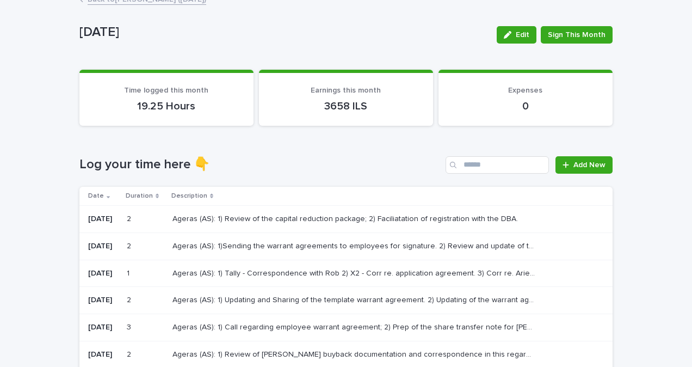 This screenshot has width=692, height=367. What do you see at coordinates (129, 272) in the screenshot?
I see `p: 1` at bounding box center [129, 272].